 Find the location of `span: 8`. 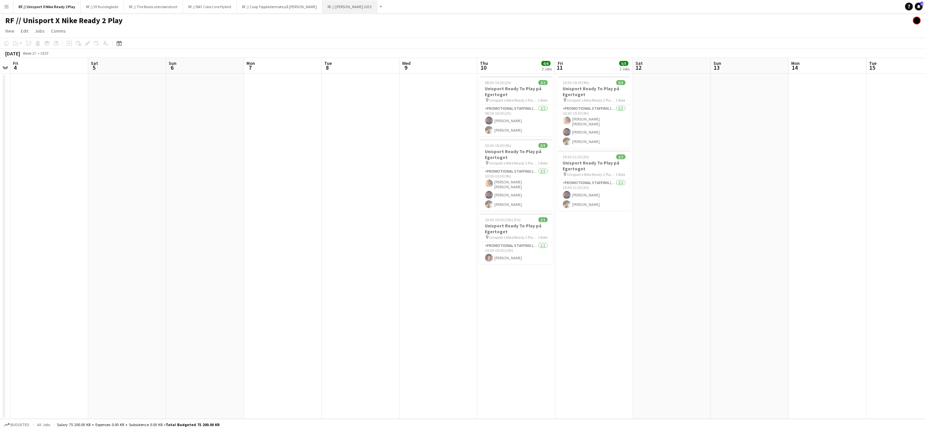

span: 8 is located at coordinates (328, 67).